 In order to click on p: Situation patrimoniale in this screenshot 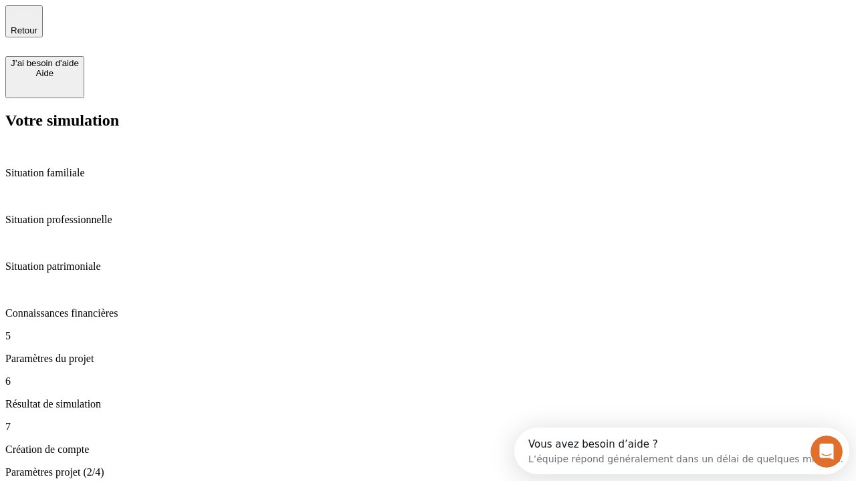, I will do `click(428, 267)`.